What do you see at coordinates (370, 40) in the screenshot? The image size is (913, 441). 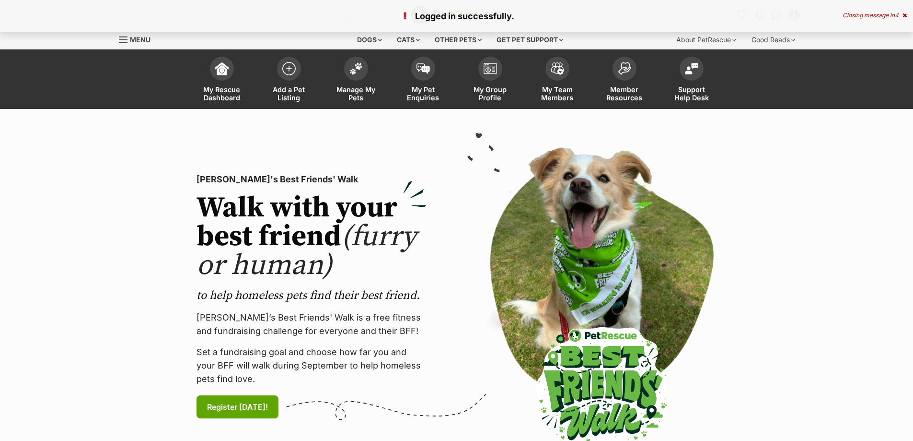 I see `div: Dogs` at bounding box center [370, 40].